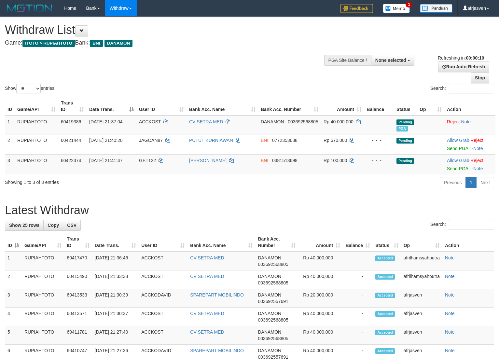 This screenshot has height=359, width=499. I want to click on img: panduan.png, so click(436, 8).